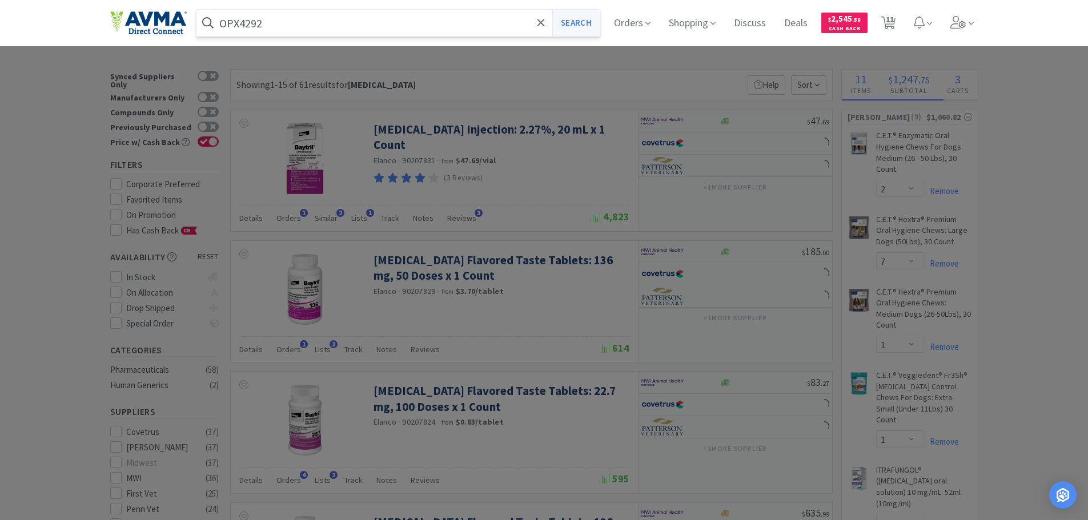  Describe the element at coordinates (148, 23) in the screenshot. I see `img: e4e33dab9f054f5782a47901c742baa9_102.png` at that location.